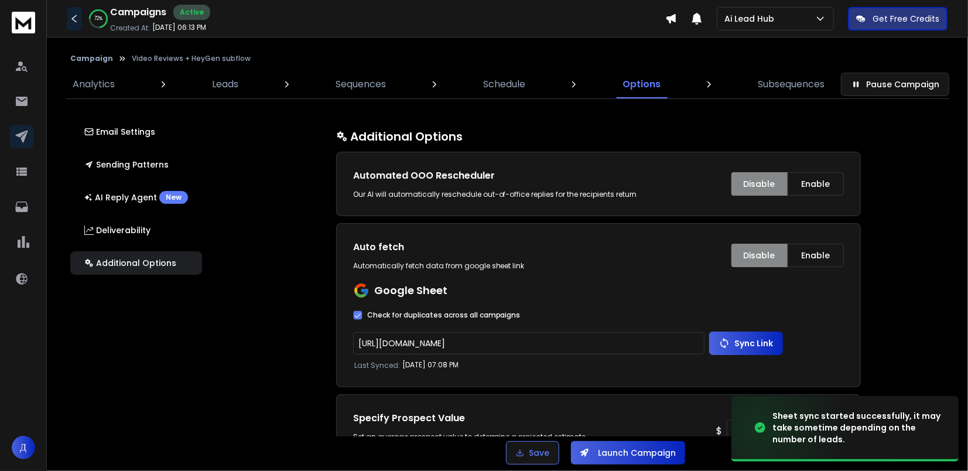 This screenshot has width=968, height=471. I want to click on p: Get Free Credits, so click(906, 19).